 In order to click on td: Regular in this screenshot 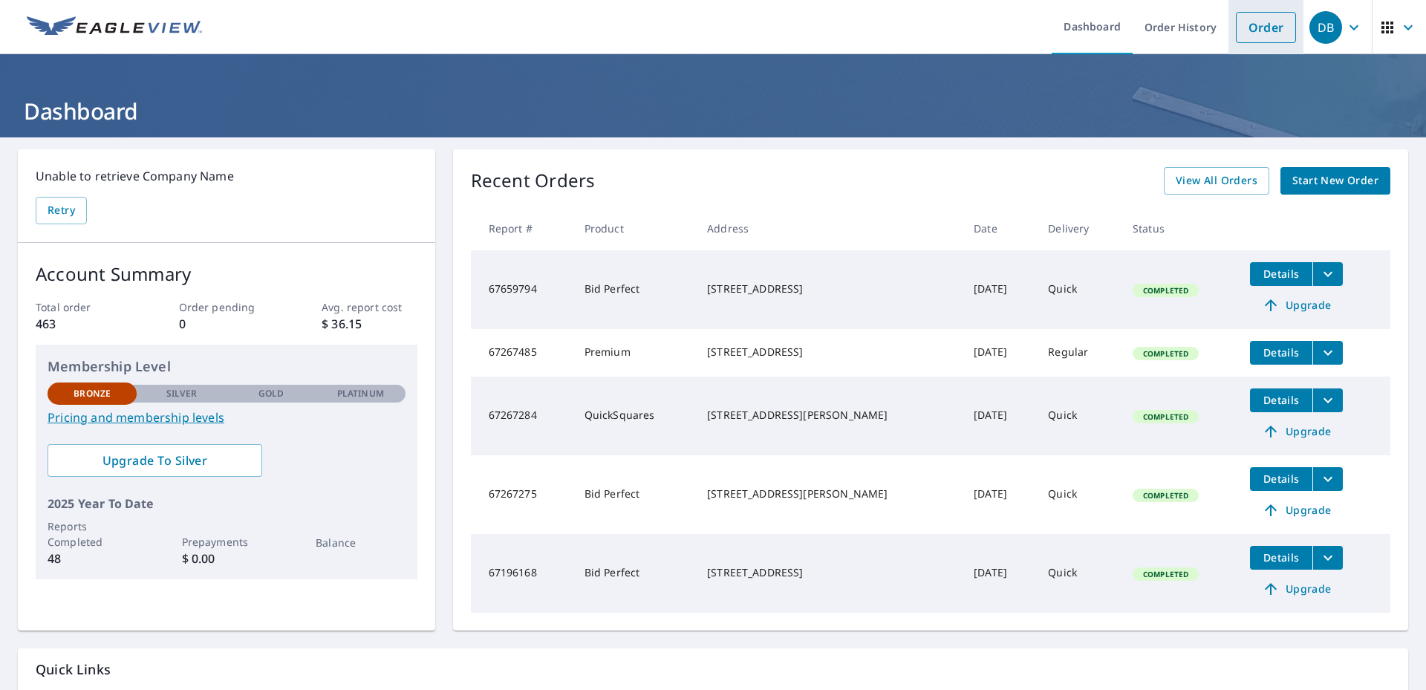, I will do `click(1078, 353)`.